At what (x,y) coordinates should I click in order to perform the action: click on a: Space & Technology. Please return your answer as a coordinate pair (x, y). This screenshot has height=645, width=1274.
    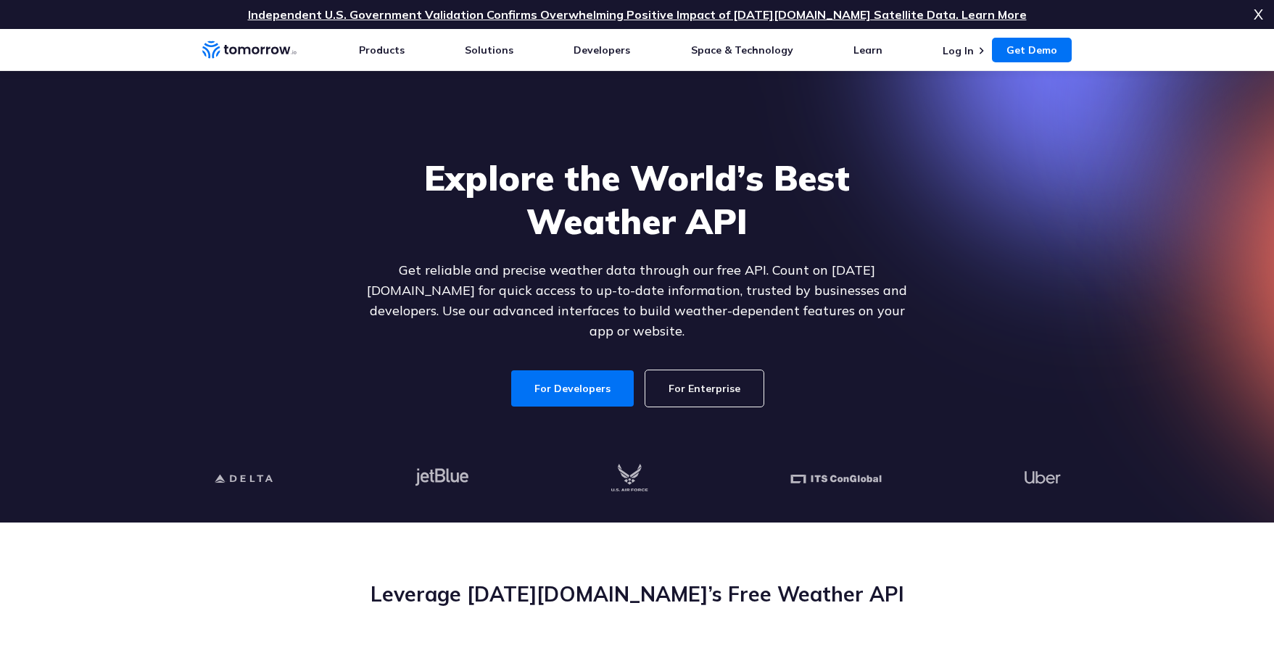
    Looking at the image, I should click on (742, 50).